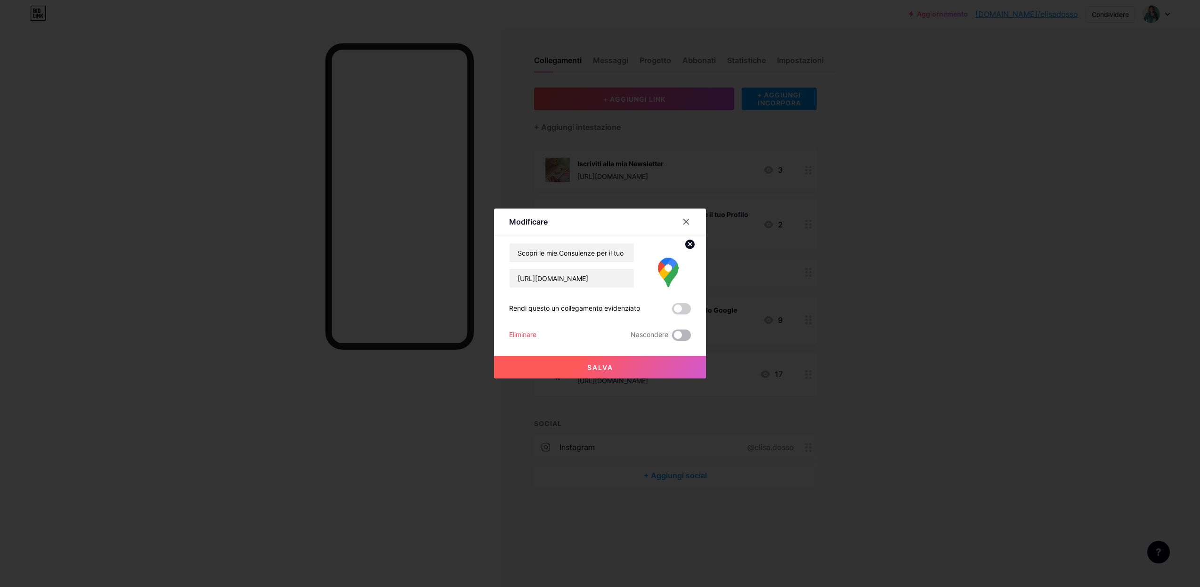  I want to click on font: Rendi questo un collegamento evidenziato, so click(575, 308).